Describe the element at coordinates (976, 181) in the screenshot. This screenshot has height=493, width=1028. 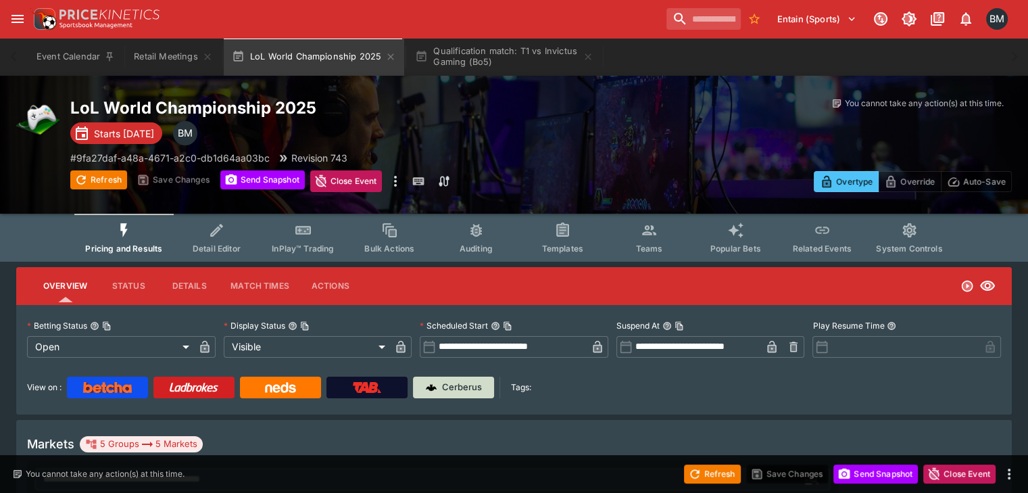
I see `button: Auto-Save` at that location.